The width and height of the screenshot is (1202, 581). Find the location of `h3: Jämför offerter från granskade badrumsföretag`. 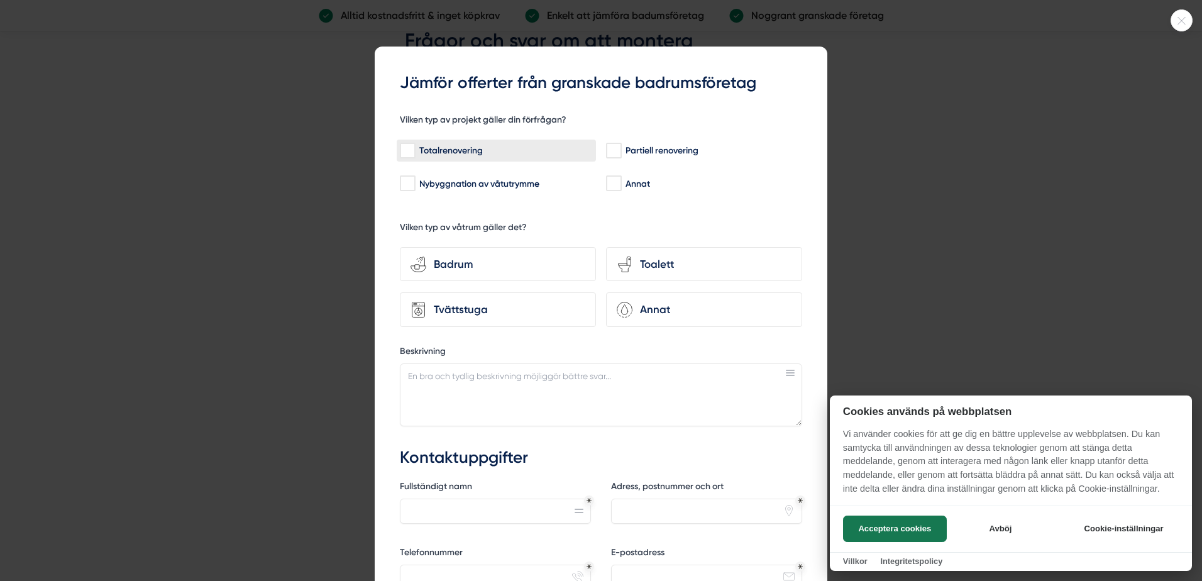

h3: Jämför offerter från granskade badrumsföretag is located at coordinates (601, 83).